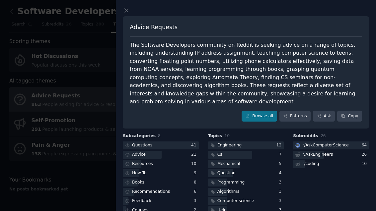  What do you see at coordinates (246, 146) in the screenshot?
I see `a: Engineering12` at bounding box center [246, 146].